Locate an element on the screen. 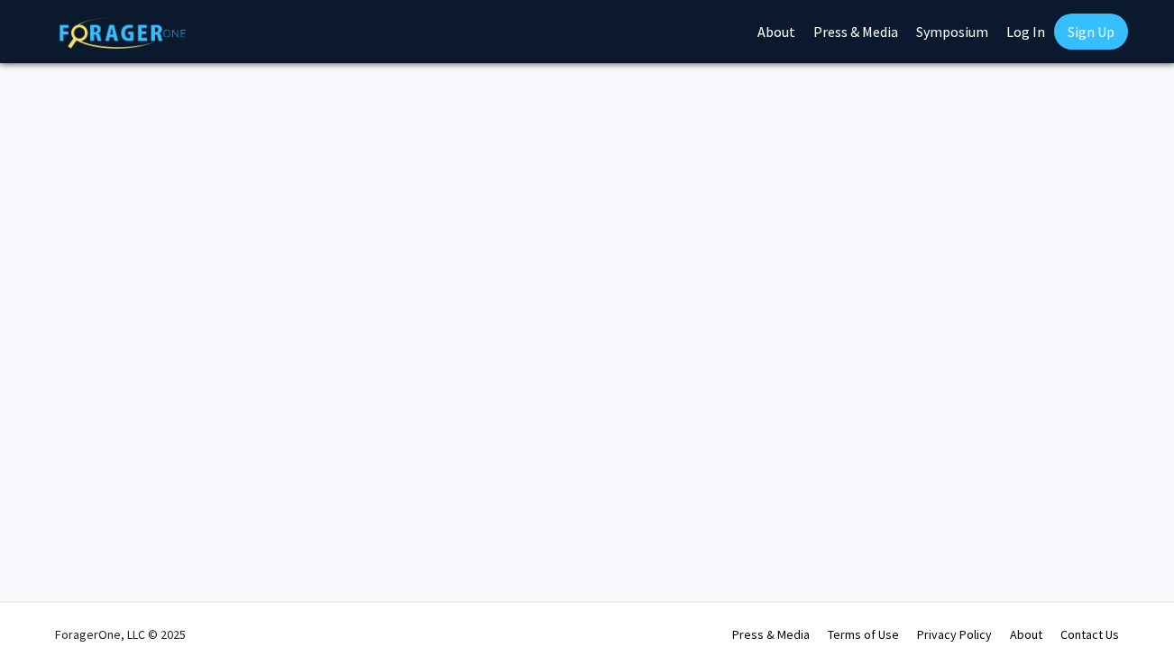  img: ForagerOne Logo is located at coordinates (123, 32).